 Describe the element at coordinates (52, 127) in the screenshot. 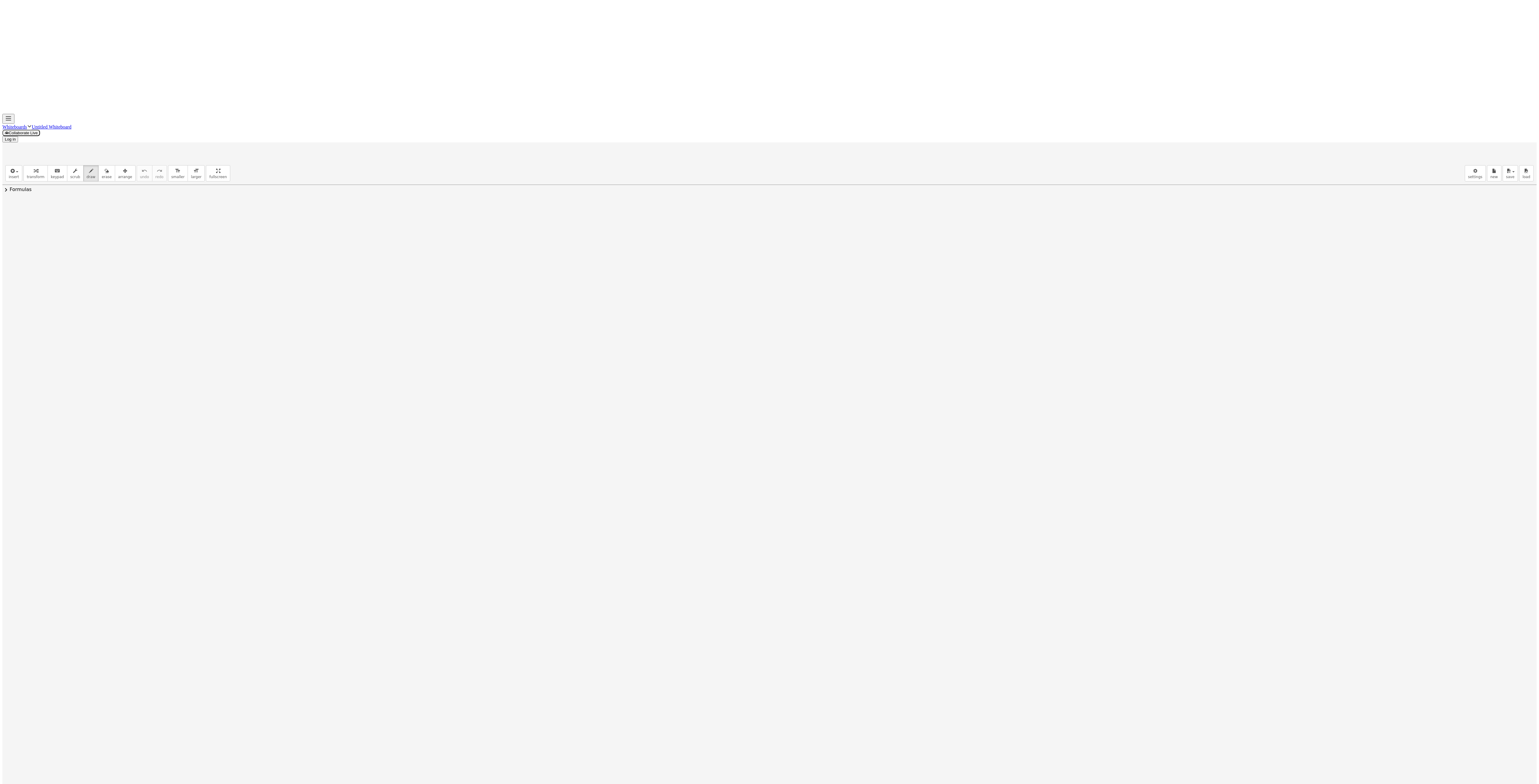

I see `a: Untitled Whiteboard` at that location.